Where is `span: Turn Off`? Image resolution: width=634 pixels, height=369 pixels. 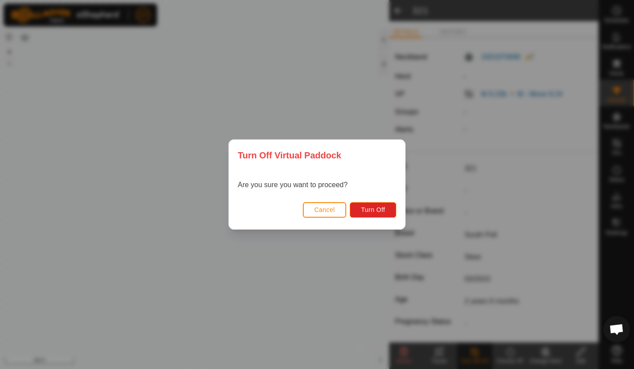
span: Turn Off is located at coordinates (373, 210).